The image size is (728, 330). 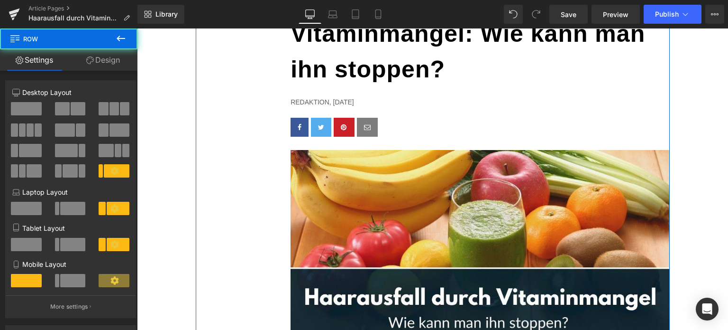 I want to click on span: Preview, so click(x=616, y=14).